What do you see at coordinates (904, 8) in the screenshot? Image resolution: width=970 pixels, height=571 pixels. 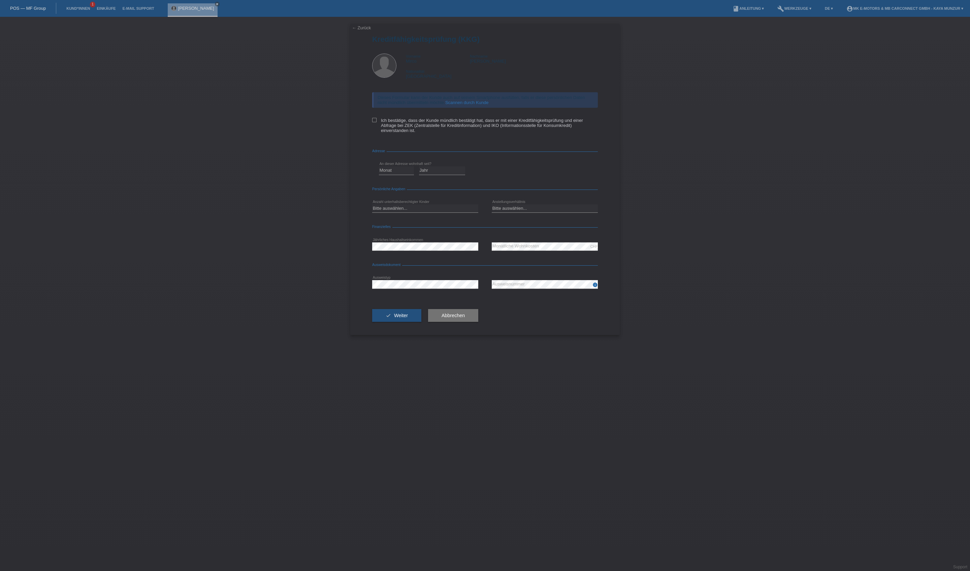 I see `a: account_circleMK E-MOTORS & MB CarConnect GmbH - Kaya Munzur ▾` at bounding box center [904, 8].